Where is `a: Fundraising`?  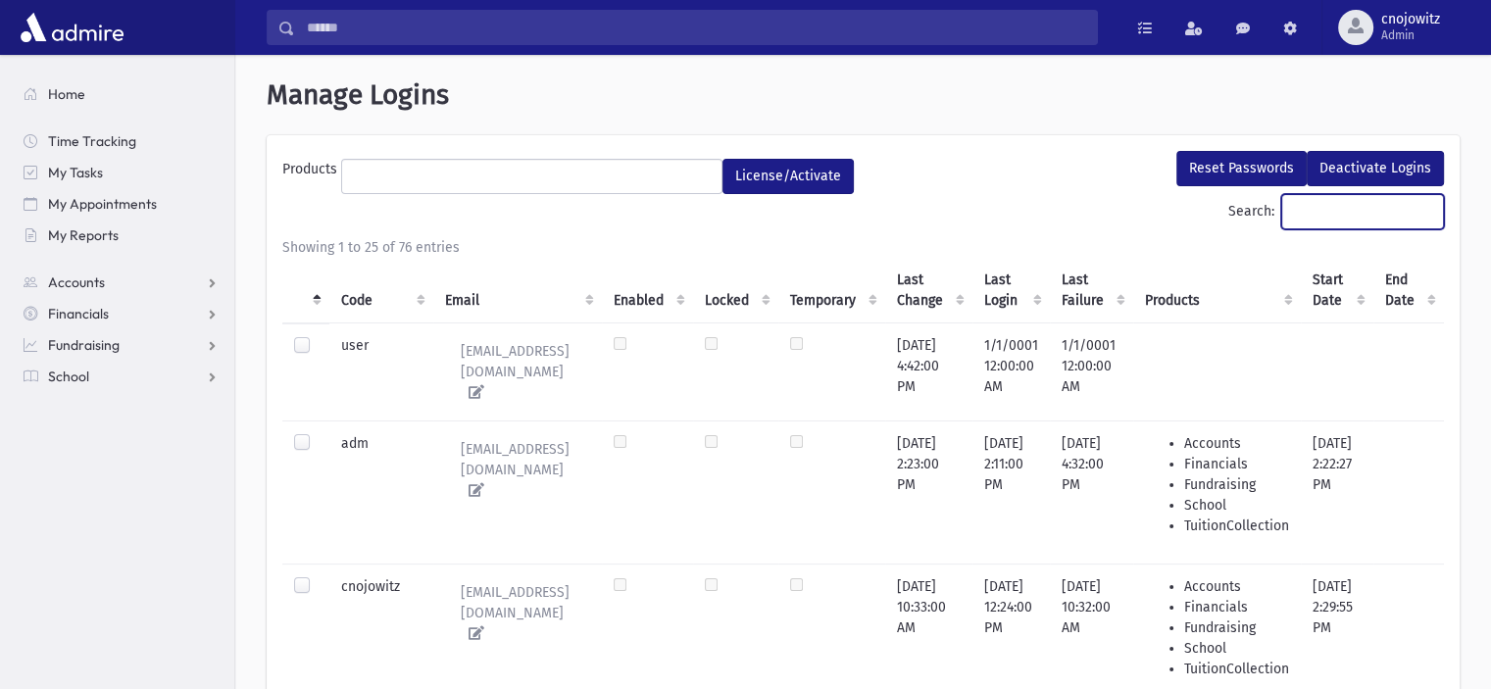
a: Fundraising is located at coordinates (121, 345).